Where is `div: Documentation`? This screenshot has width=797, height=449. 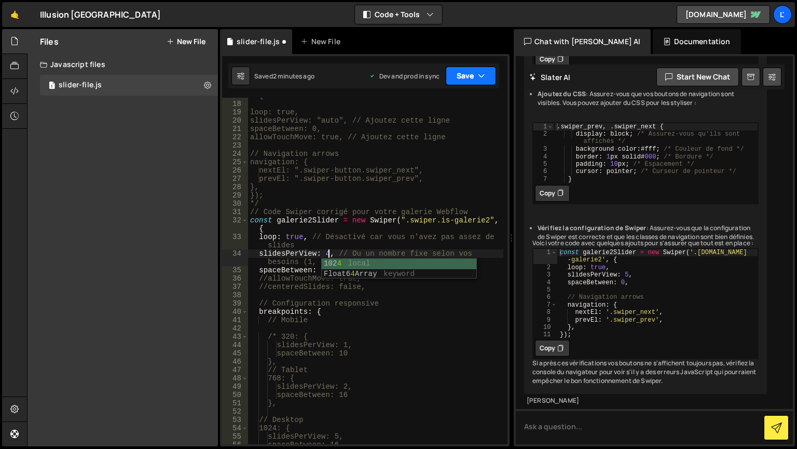
div: Documentation is located at coordinates (697, 42).